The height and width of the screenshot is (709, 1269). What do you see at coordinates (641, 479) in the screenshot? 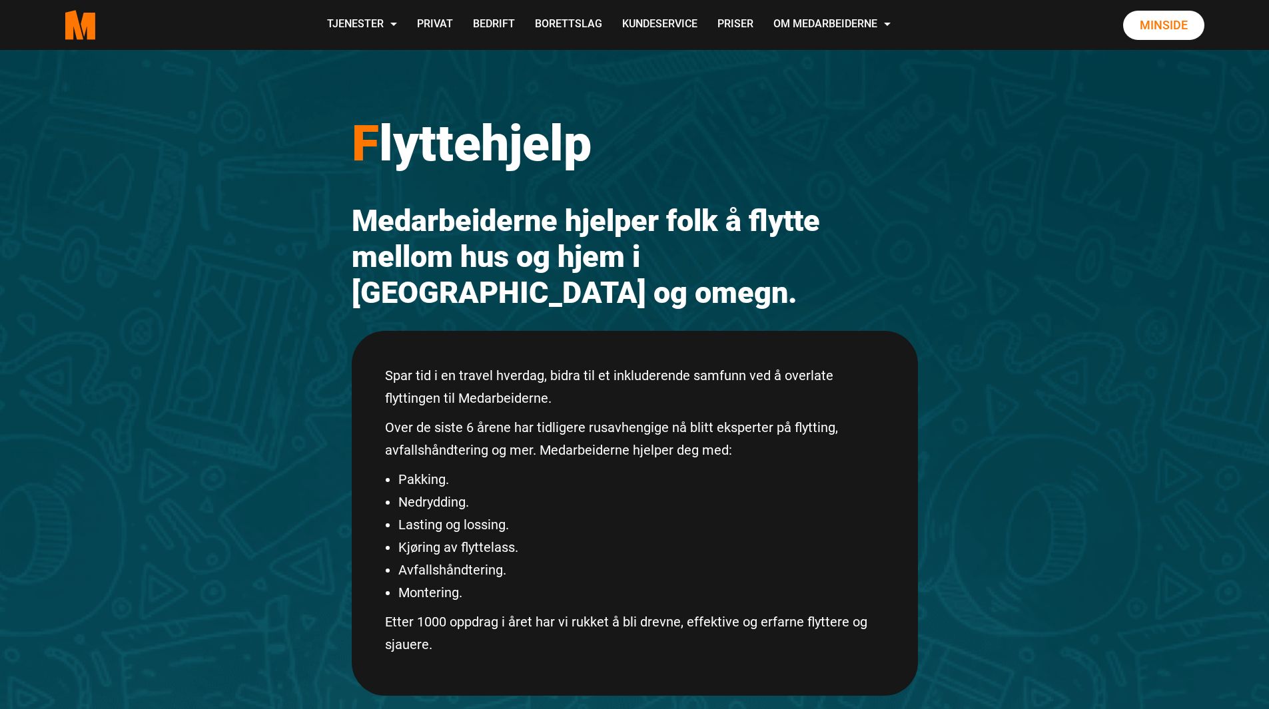
I see `li: Pakking.` at bounding box center [641, 479].